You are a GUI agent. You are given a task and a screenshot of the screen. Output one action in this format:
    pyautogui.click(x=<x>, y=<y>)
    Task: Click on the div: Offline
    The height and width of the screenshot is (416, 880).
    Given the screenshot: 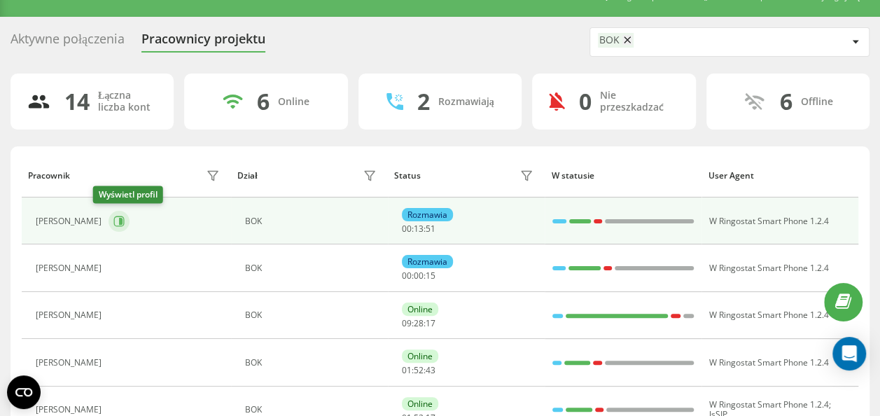 What is the action you would take?
    pyautogui.click(x=817, y=102)
    